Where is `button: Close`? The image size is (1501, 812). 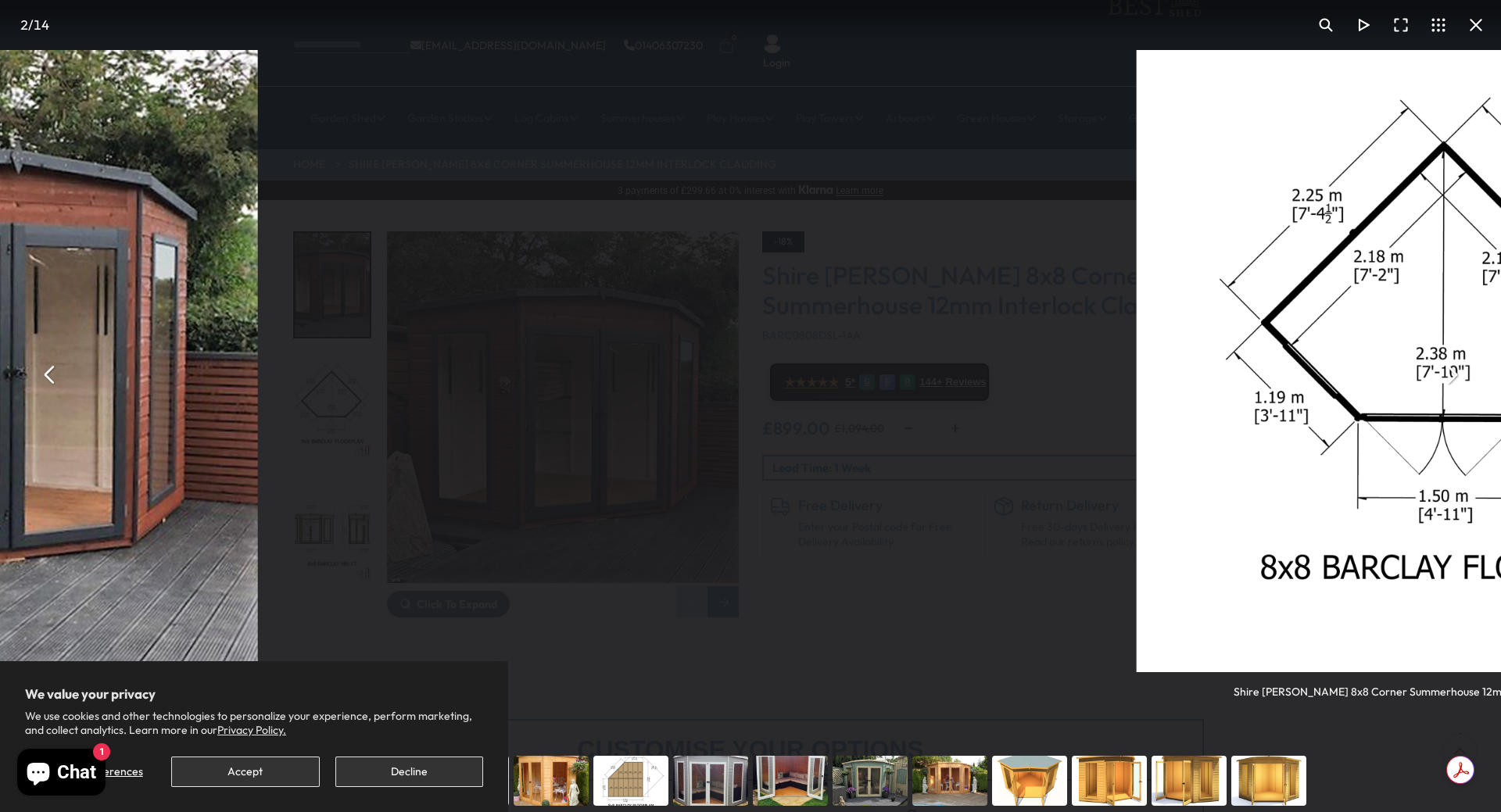 button: Close is located at coordinates (1476, 25).